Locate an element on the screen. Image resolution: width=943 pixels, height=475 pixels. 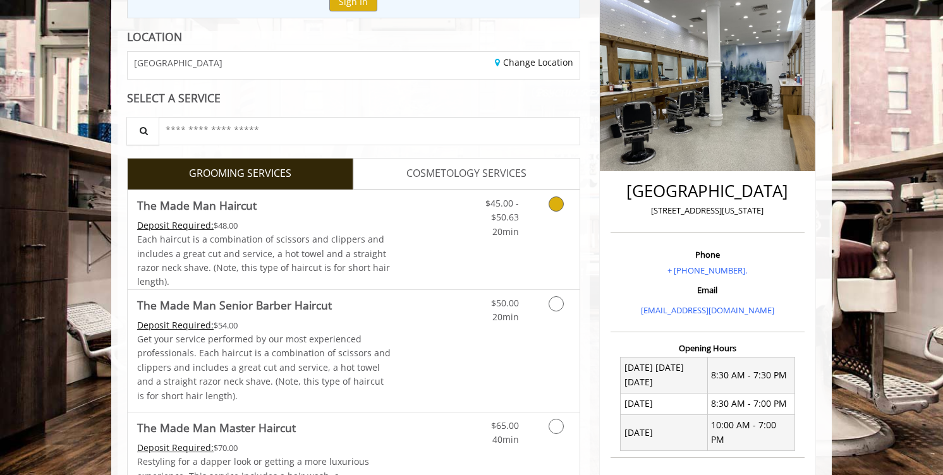
span: COSMETOLOGY SERVICES is located at coordinates (466, 174).